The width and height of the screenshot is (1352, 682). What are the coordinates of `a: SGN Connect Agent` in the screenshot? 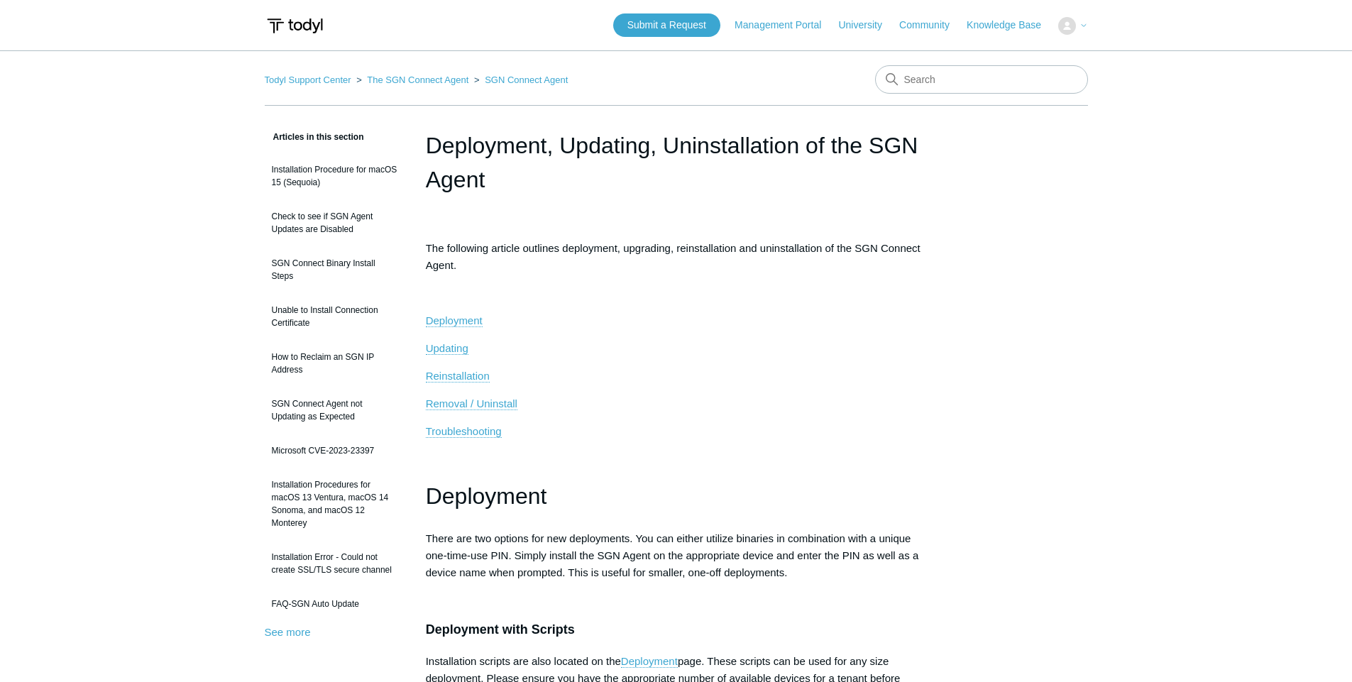 It's located at (526, 79).